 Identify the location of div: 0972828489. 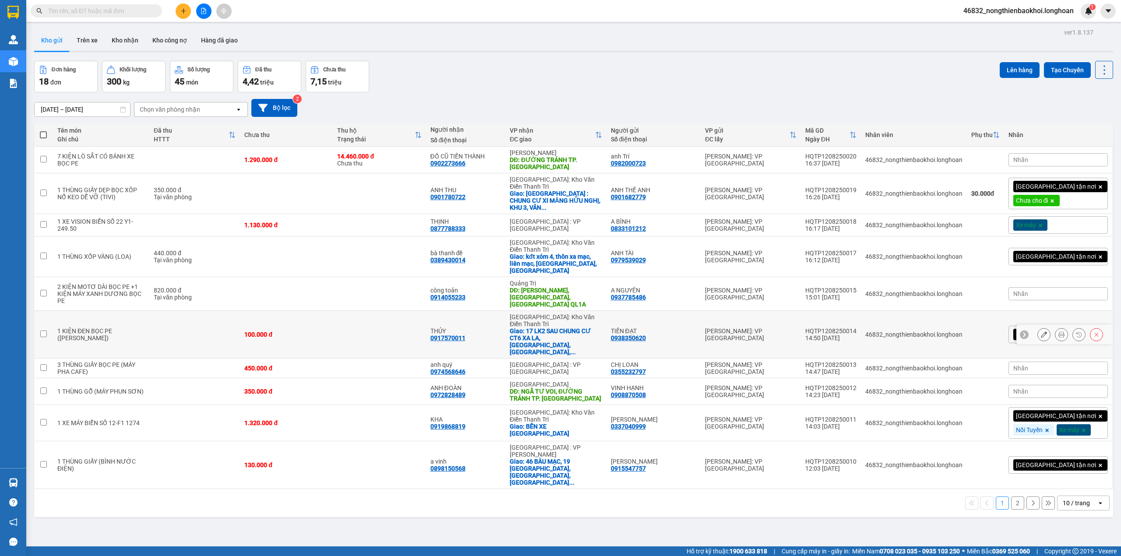
(448, 395).